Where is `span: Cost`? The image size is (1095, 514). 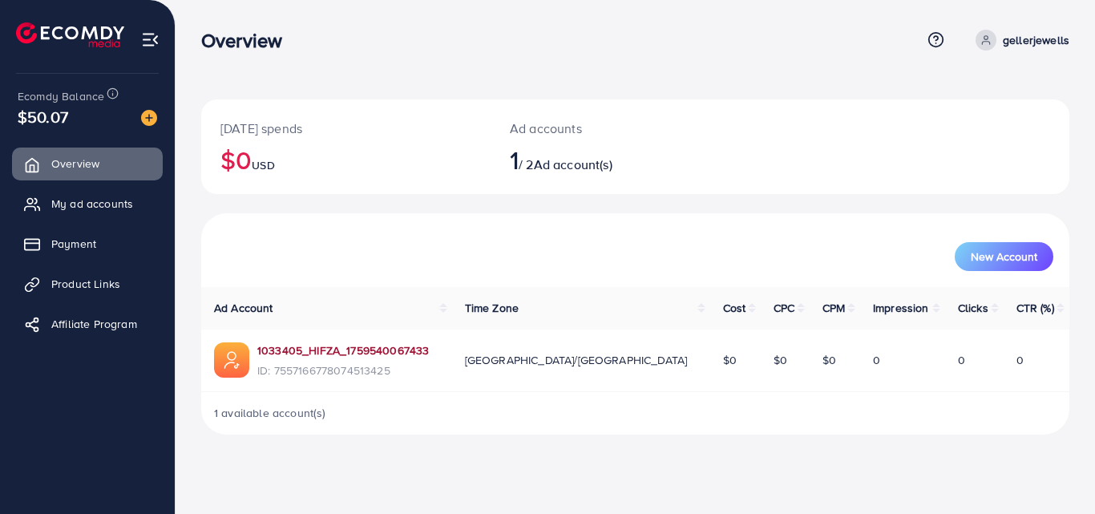 span: Cost is located at coordinates (734, 308).